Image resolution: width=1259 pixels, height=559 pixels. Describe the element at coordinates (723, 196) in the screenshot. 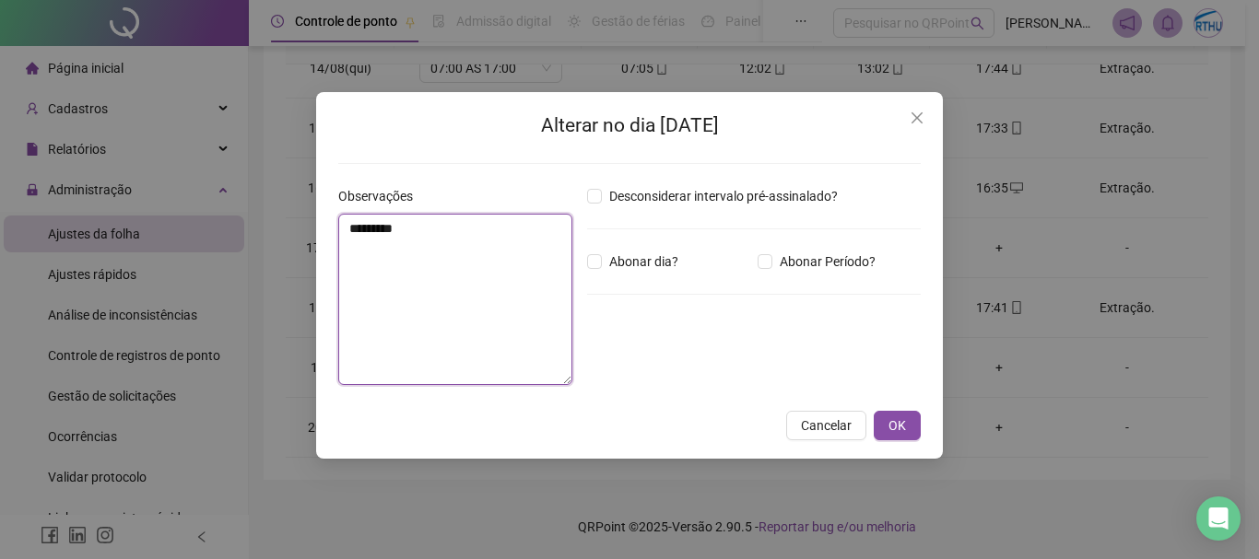

I see `span: Desconsiderar intervalo pré-assinalado?` at that location.